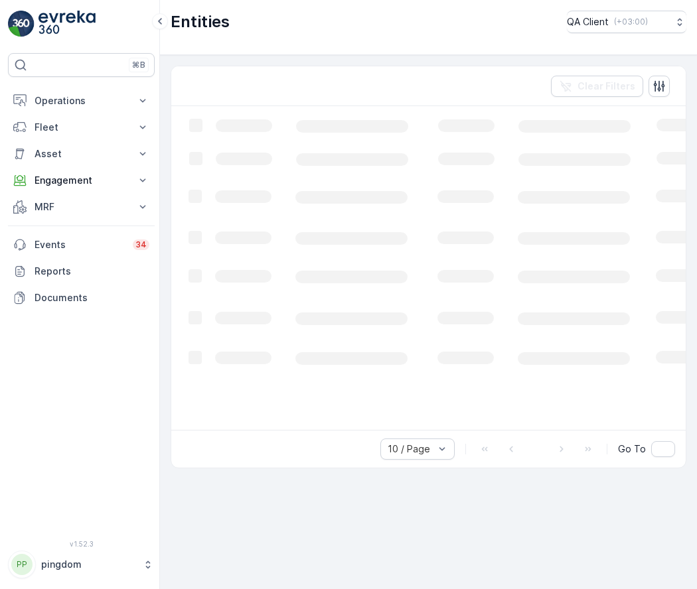 The width and height of the screenshot is (697, 589). Describe the element at coordinates (81, 127) in the screenshot. I see `button: Fleet` at that location.